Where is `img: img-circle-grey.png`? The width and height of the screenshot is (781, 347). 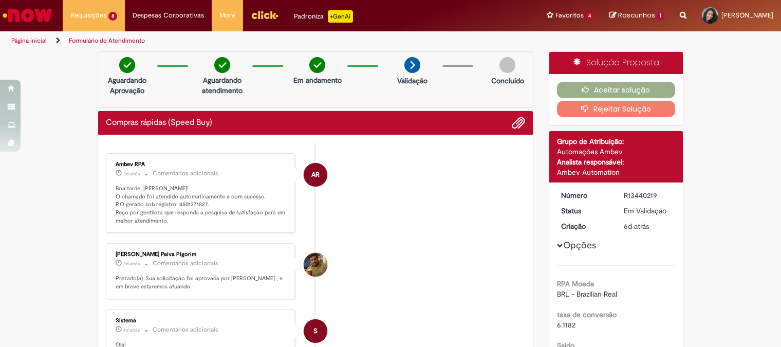 img: img-circle-grey.png is located at coordinates (507, 65).